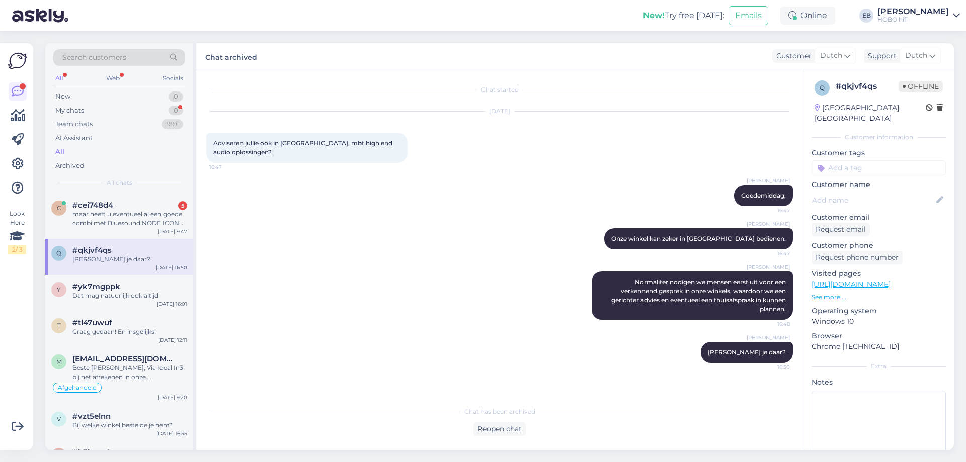 The image size is (966, 462). What do you see at coordinates (63, 97) in the screenshot?
I see `div: New` at bounding box center [63, 97].